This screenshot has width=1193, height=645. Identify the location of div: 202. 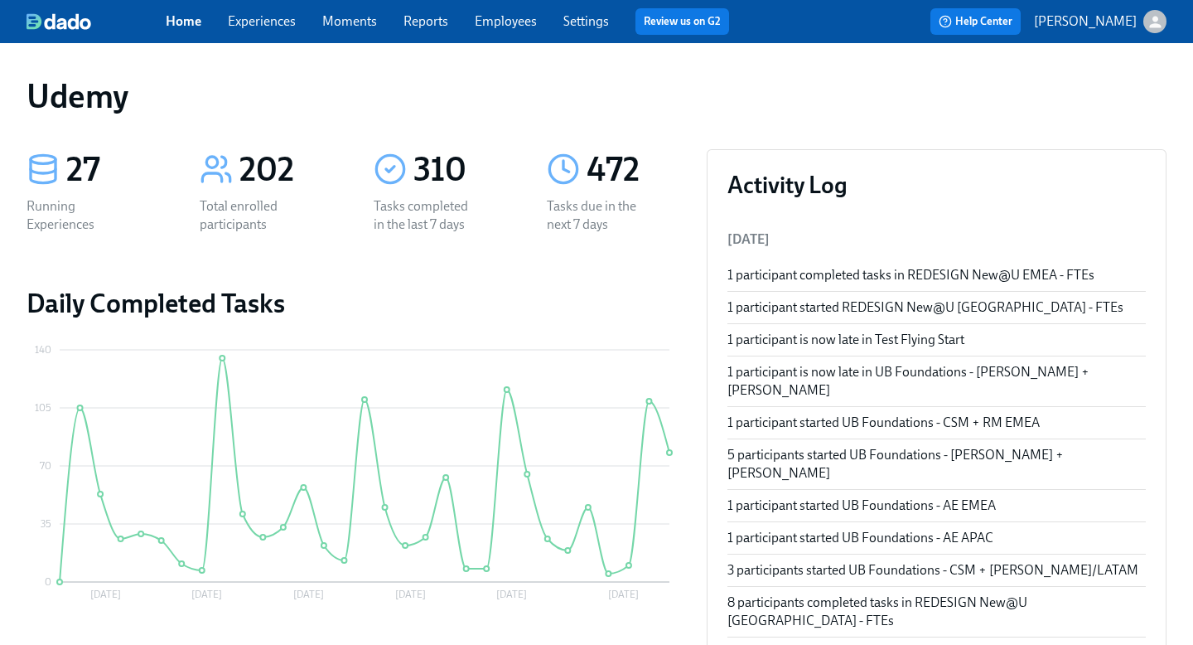
(286, 170).